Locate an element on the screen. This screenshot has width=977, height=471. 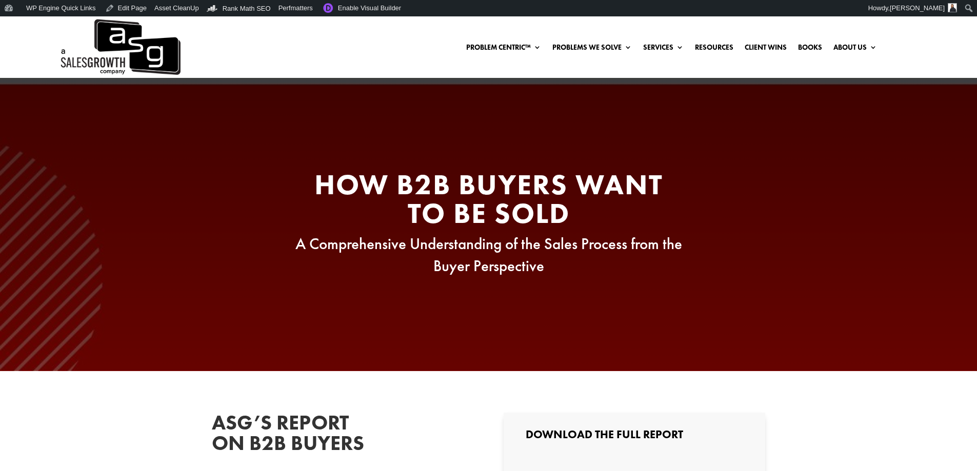
span: How B2B Buyers Want To Be Sold is located at coordinates (489, 199).